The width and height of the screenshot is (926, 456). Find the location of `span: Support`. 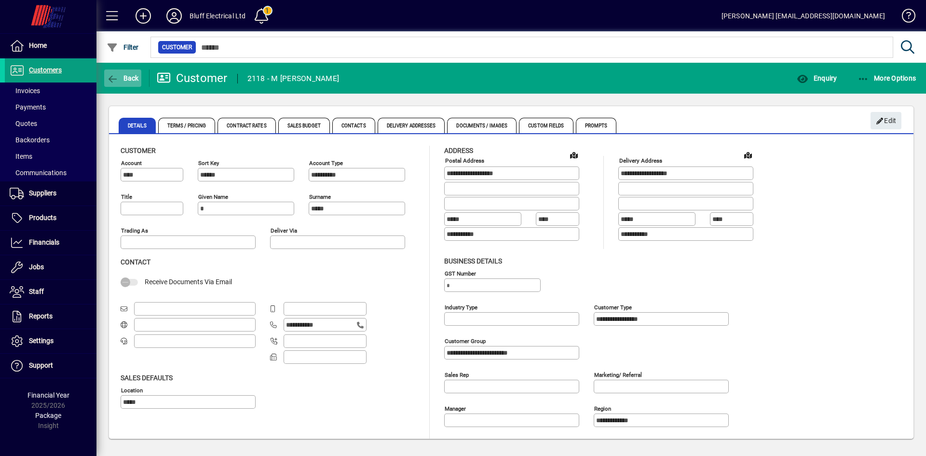

span: Support is located at coordinates (41, 365).